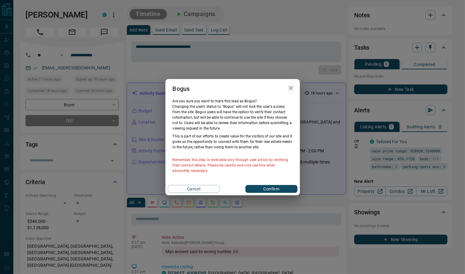  What do you see at coordinates (232, 142) in the screenshot?
I see `p: This is part of our efforts to create value for the visitors of our site and it gives us the oppo...` at bounding box center [232, 142].